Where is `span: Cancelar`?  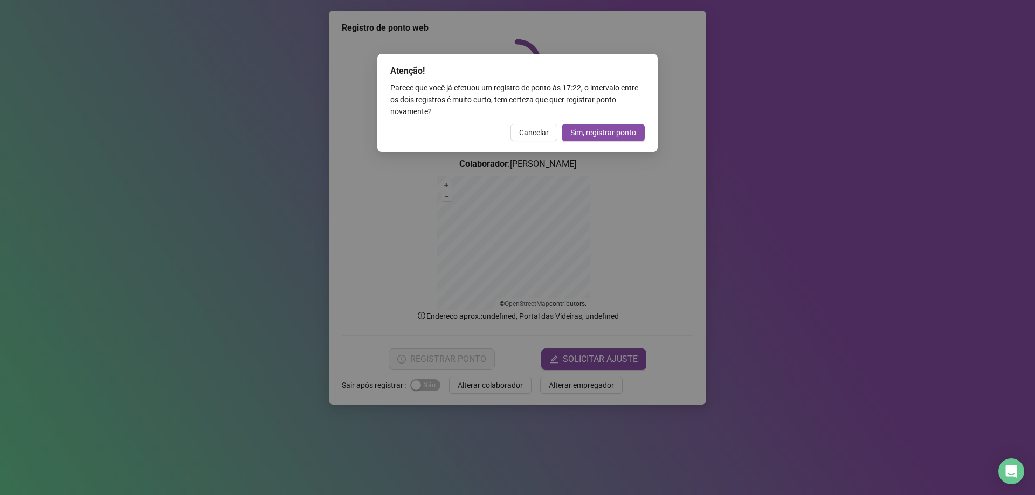
span: Cancelar is located at coordinates (534, 133).